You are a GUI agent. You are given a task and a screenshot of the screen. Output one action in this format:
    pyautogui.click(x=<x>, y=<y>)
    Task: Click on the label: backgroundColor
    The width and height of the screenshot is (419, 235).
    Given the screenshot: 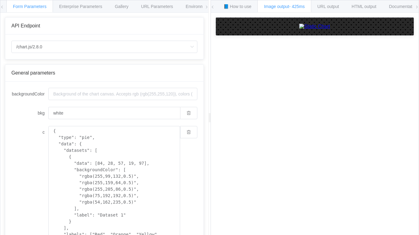 What is the action you would take?
    pyautogui.click(x=30, y=94)
    